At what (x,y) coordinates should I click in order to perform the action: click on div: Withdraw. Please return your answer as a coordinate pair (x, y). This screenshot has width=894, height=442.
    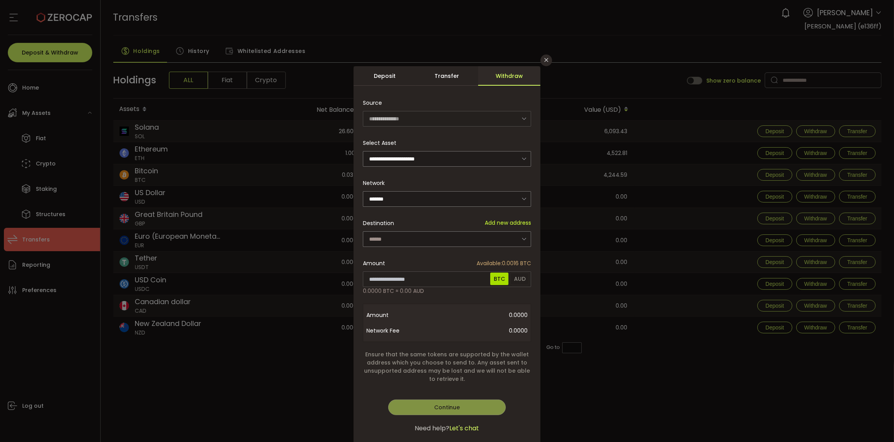
    Looking at the image, I should click on (509, 76).